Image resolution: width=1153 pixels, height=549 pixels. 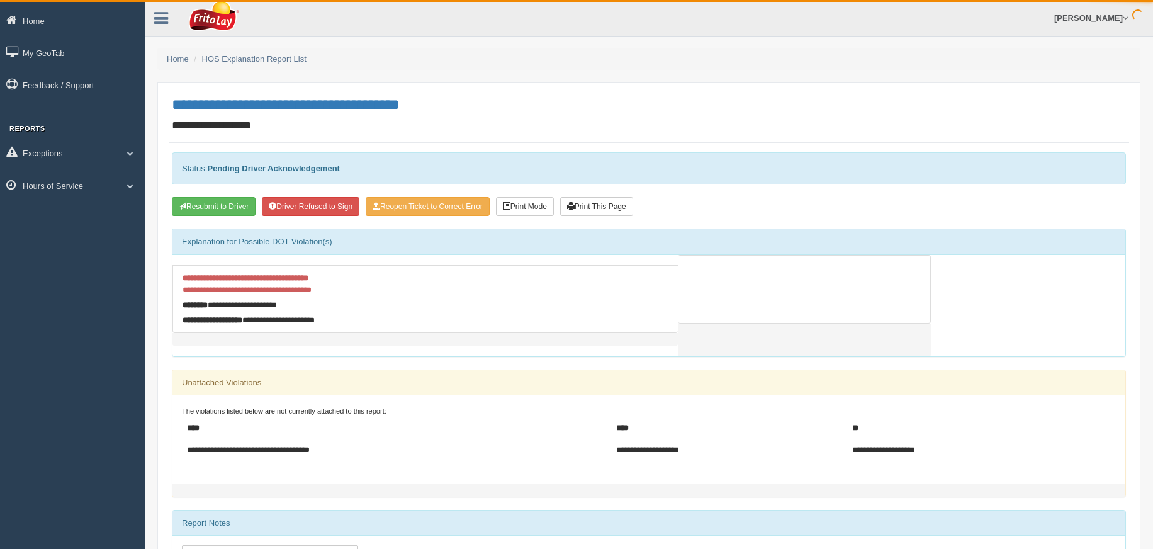 I want to click on a: Home, so click(x=178, y=59).